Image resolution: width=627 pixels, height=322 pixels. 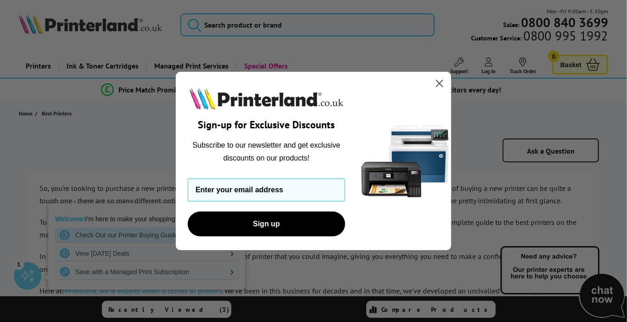 I want to click on input: Enter your email address, so click(x=266, y=190).